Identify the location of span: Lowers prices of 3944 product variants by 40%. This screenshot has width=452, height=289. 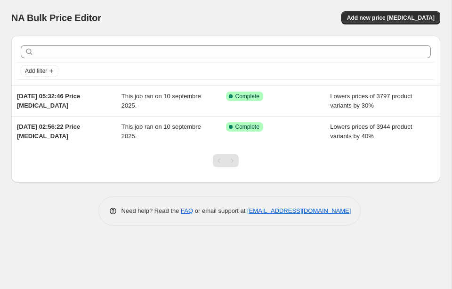
(371, 131).